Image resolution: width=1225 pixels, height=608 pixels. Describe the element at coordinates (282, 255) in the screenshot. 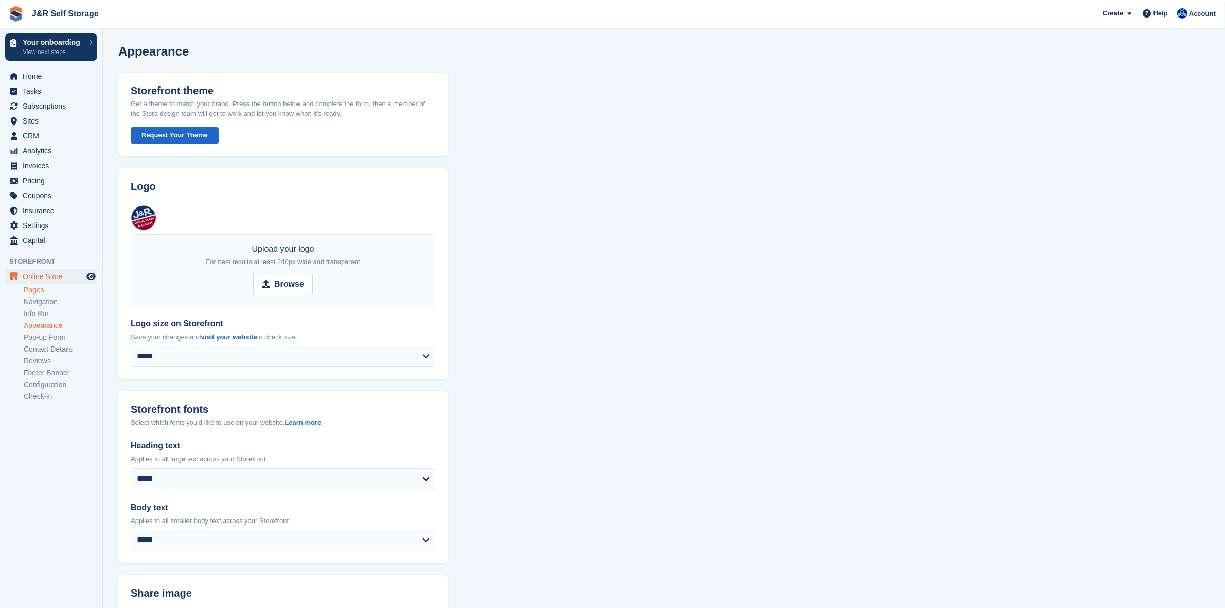

I see `div: Upload your logo` at that location.